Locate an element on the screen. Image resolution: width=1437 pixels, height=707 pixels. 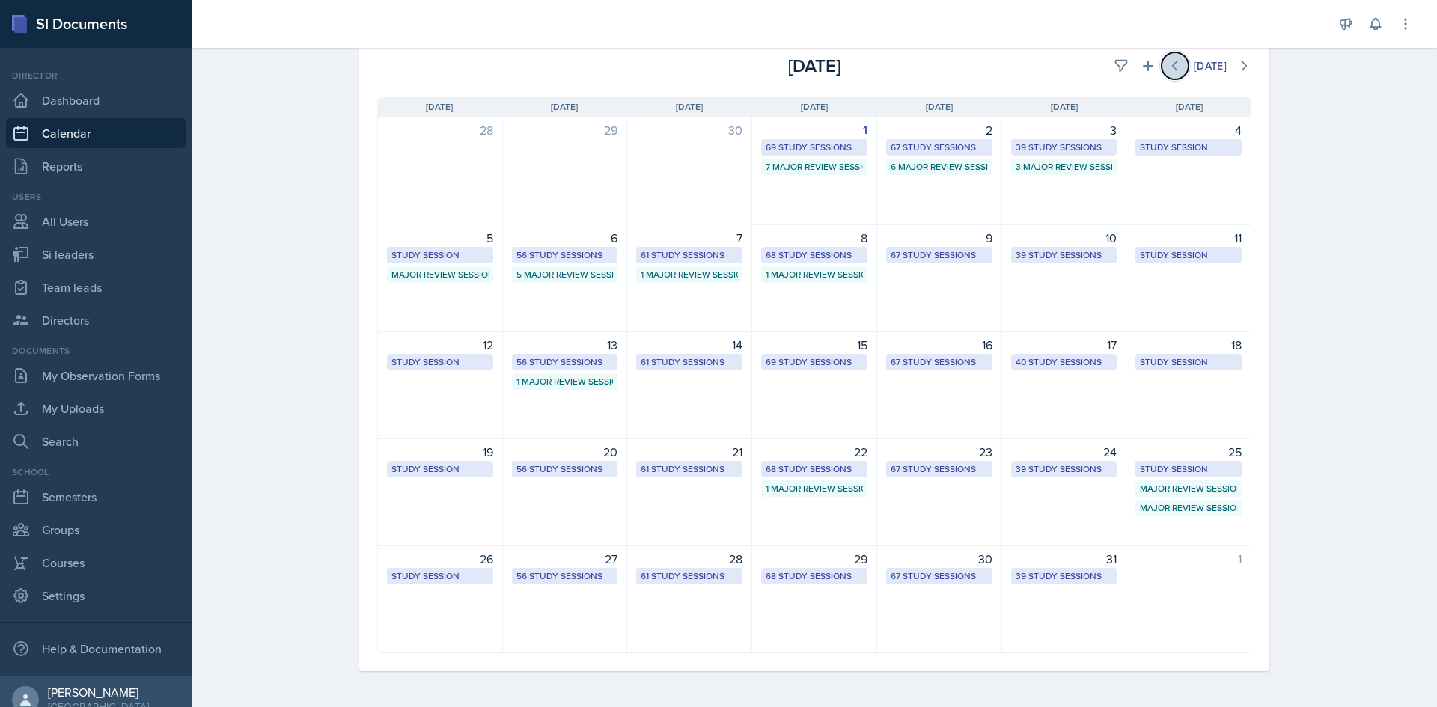
div: 17 is located at coordinates (1064, 345).